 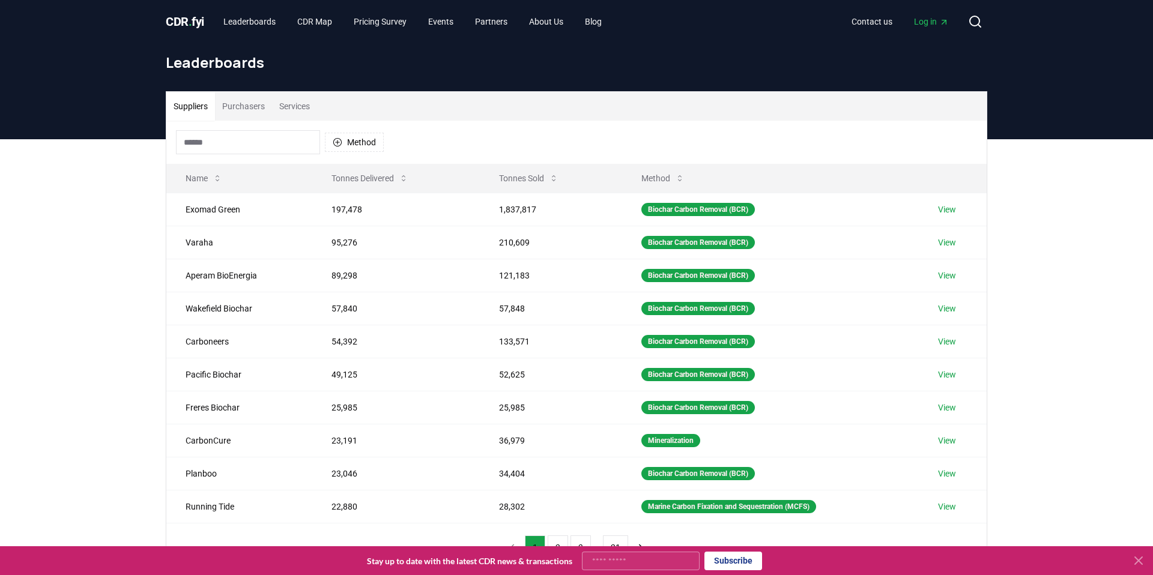 What do you see at coordinates (185, 22) in the screenshot?
I see `a: CDR.fyi` at bounding box center [185, 22].